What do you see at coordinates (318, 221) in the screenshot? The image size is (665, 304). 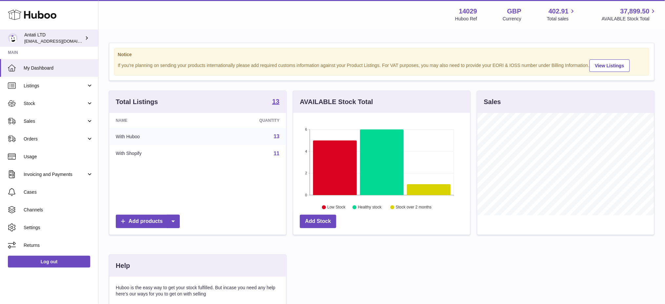 I see `a: Add Stock` at bounding box center [318, 221].